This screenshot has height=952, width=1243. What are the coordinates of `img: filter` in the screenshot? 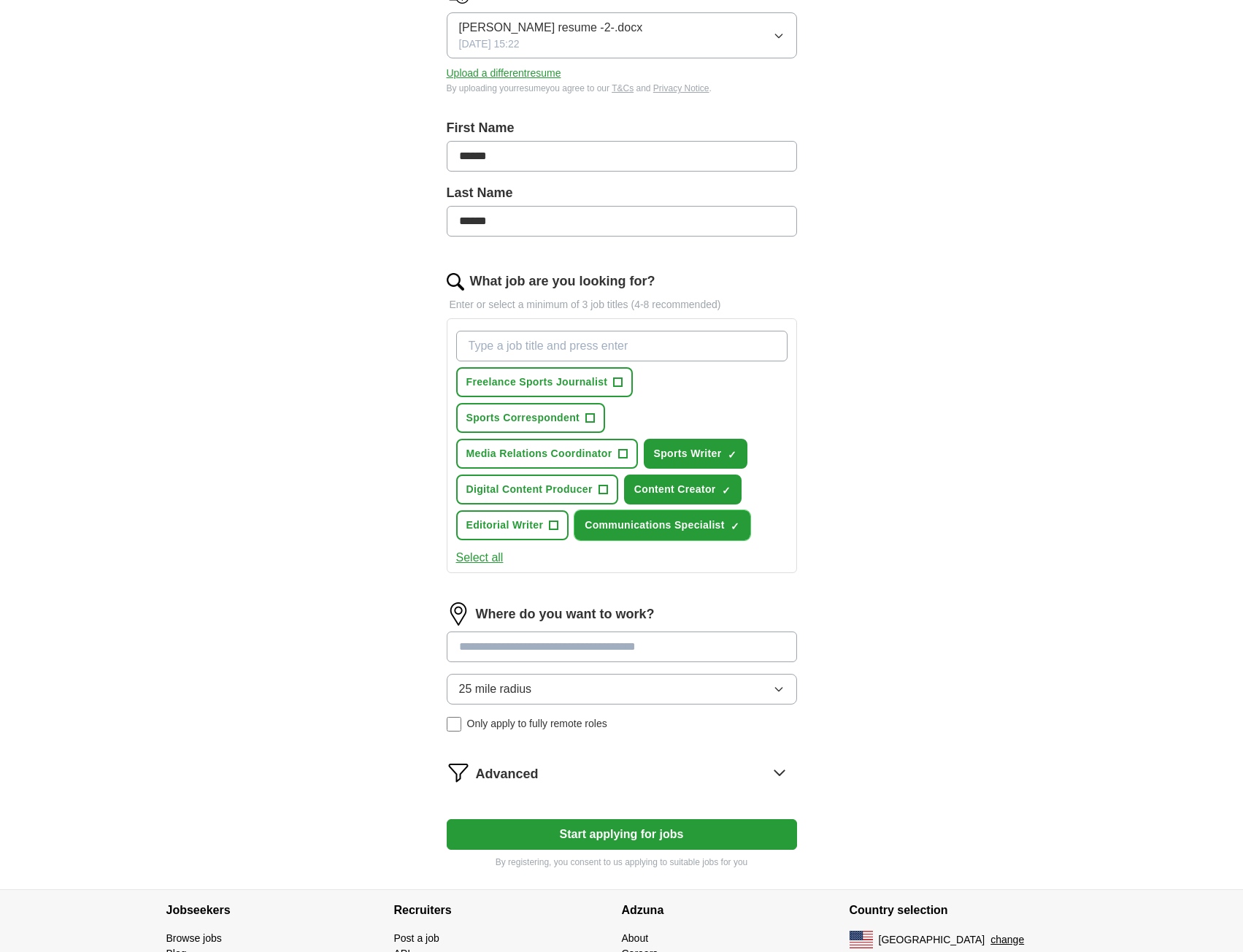 It's located at (459, 773).